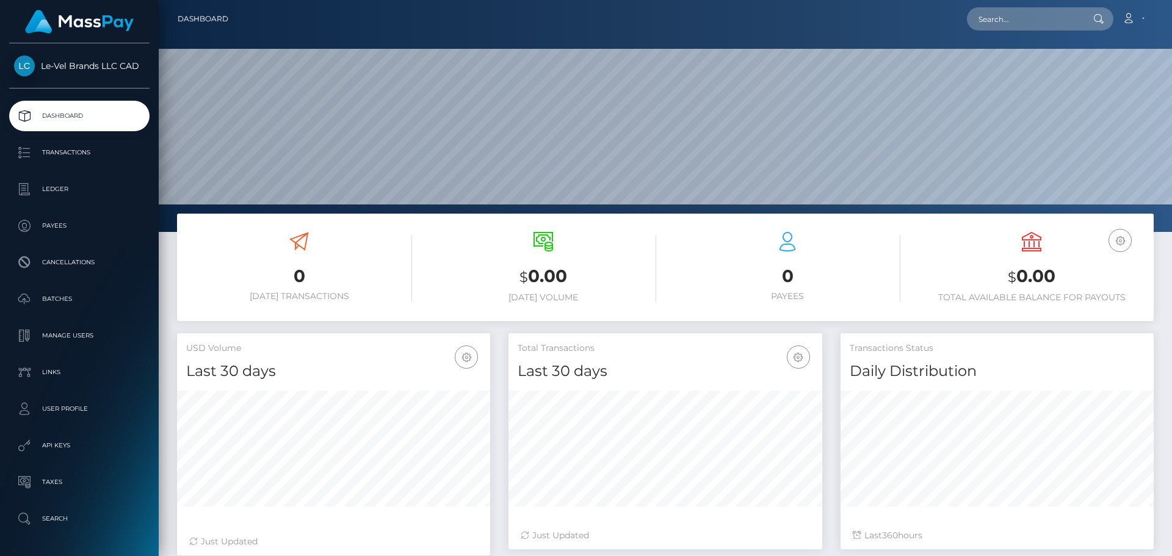 This screenshot has width=1172, height=556. I want to click on img: Le-Vel Brands LLC CAD, so click(24, 66).